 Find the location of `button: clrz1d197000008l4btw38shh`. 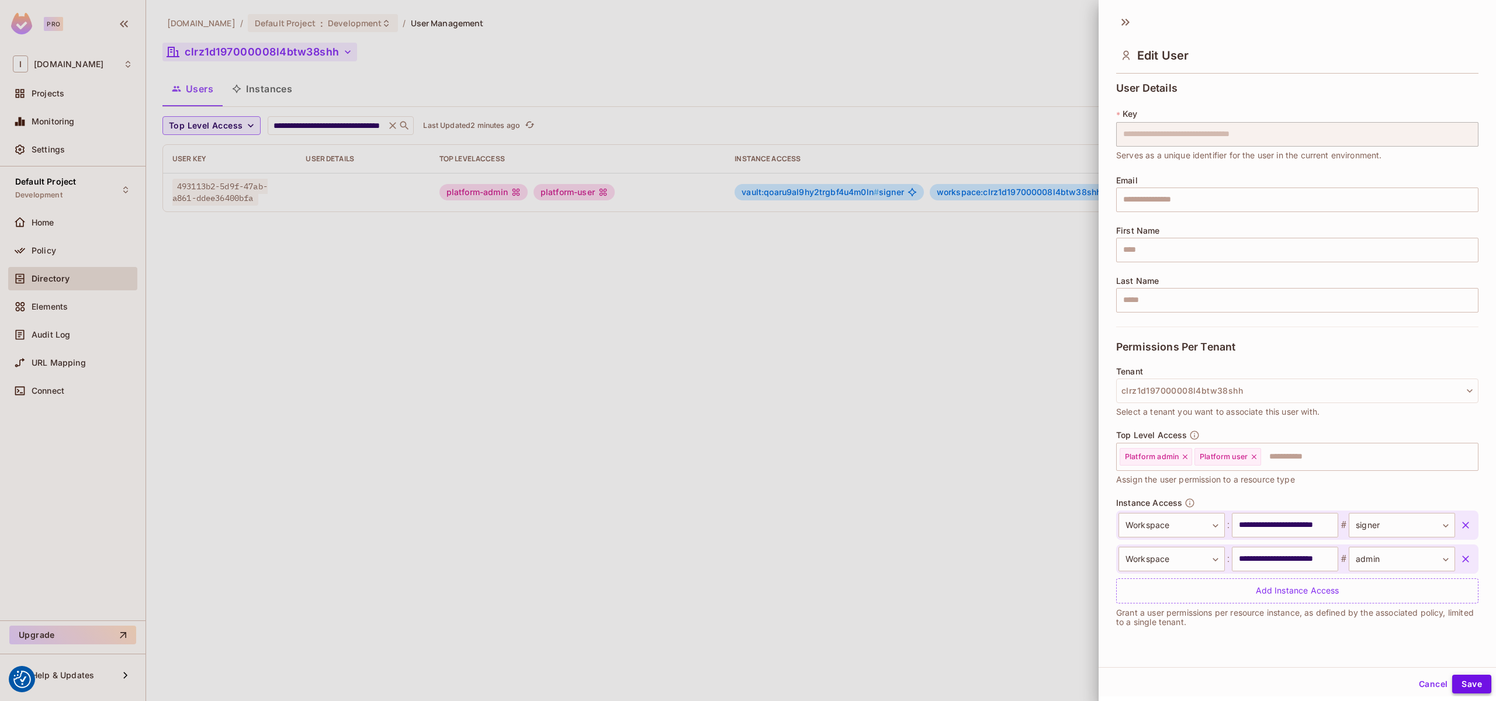

button: clrz1d197000008l4btw38shh is located at coordinates (1297, 391).